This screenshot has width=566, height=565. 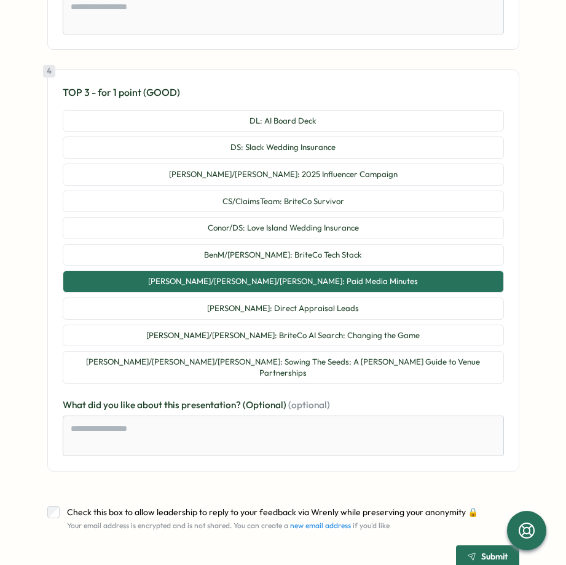 I want to click on span: (Optional), so click(x=265, y=404).